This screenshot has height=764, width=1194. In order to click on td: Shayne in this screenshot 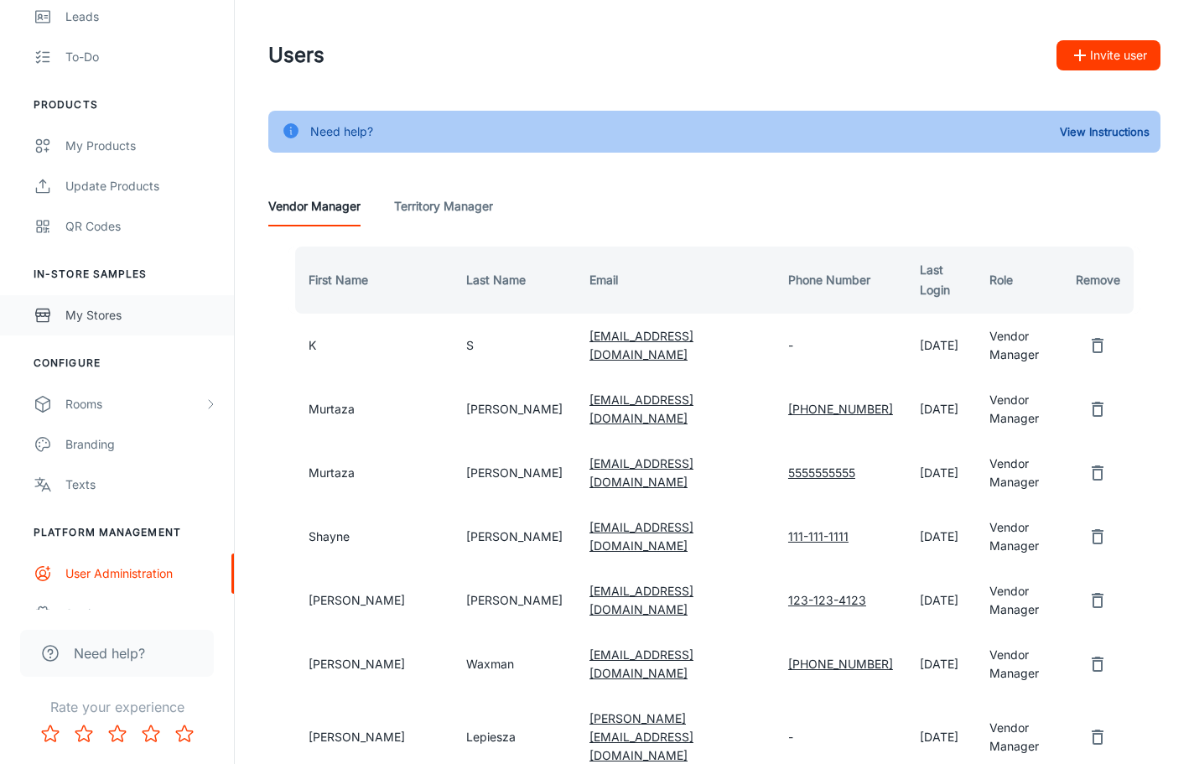, I will do `click(371, 537)`.